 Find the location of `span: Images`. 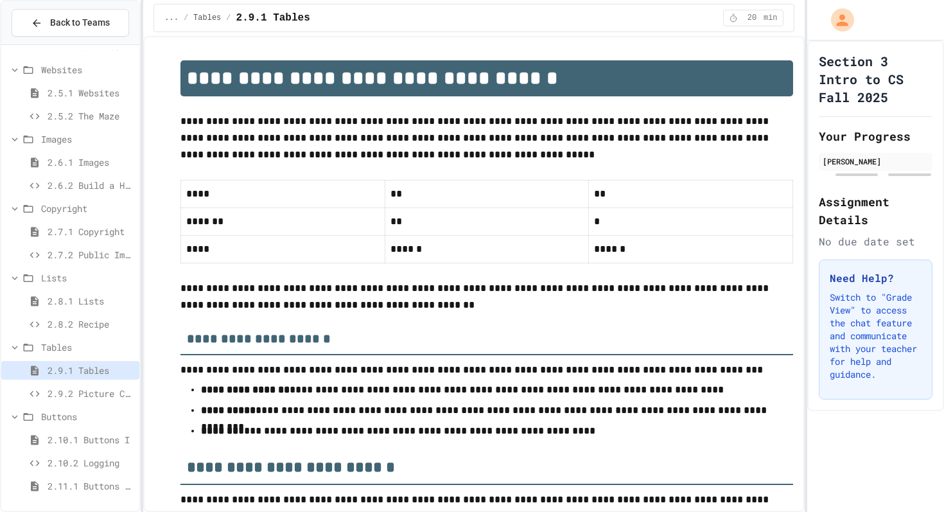

span: Images is located at coordinates (87, 139).